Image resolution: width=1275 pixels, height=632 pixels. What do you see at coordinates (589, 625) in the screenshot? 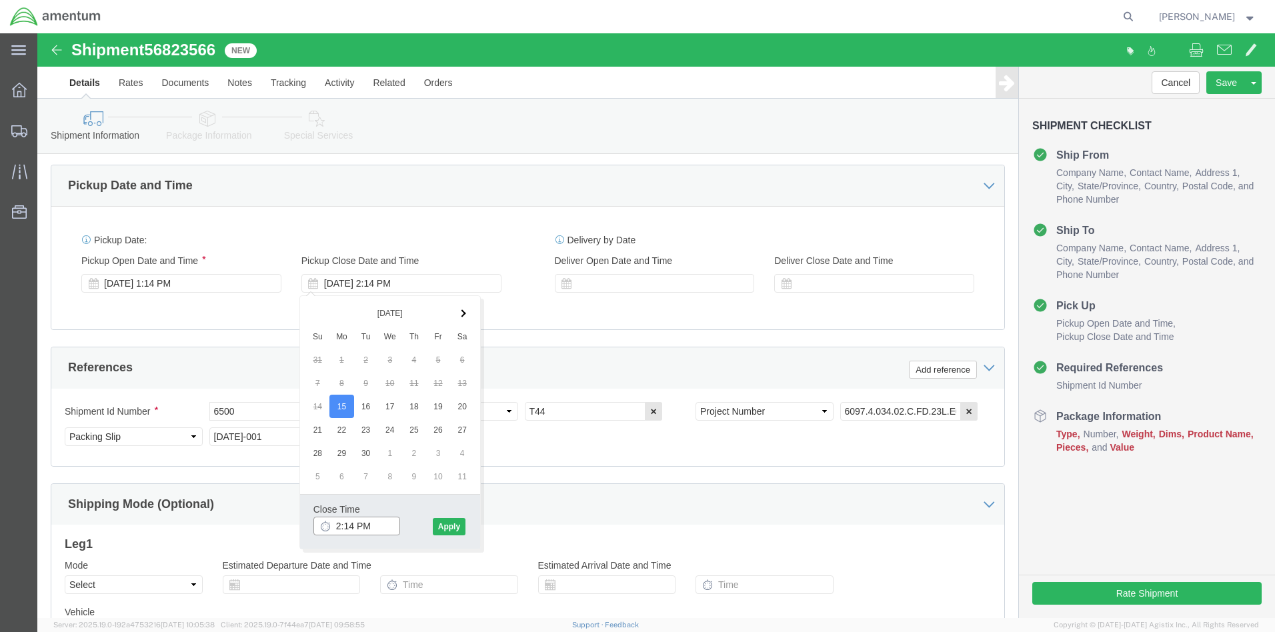
I see `a: Support` at bounding box center [589, 625].